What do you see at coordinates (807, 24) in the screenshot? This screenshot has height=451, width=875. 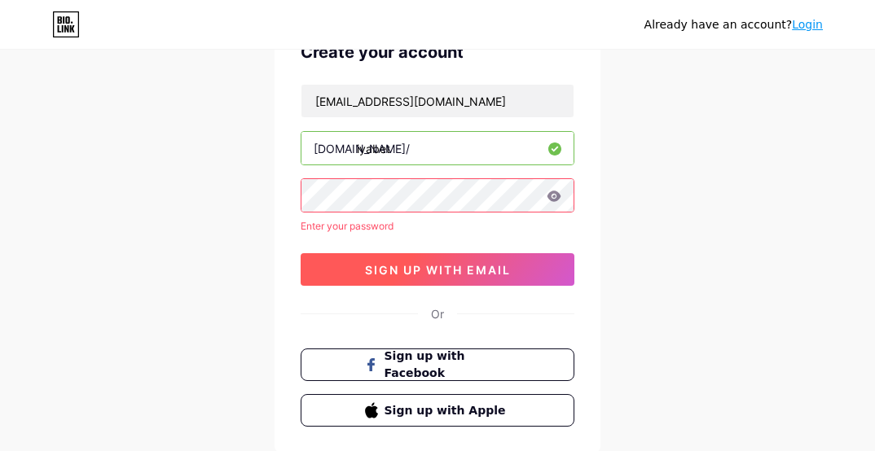 I see `a: Login` at bounding box center [807, 24].